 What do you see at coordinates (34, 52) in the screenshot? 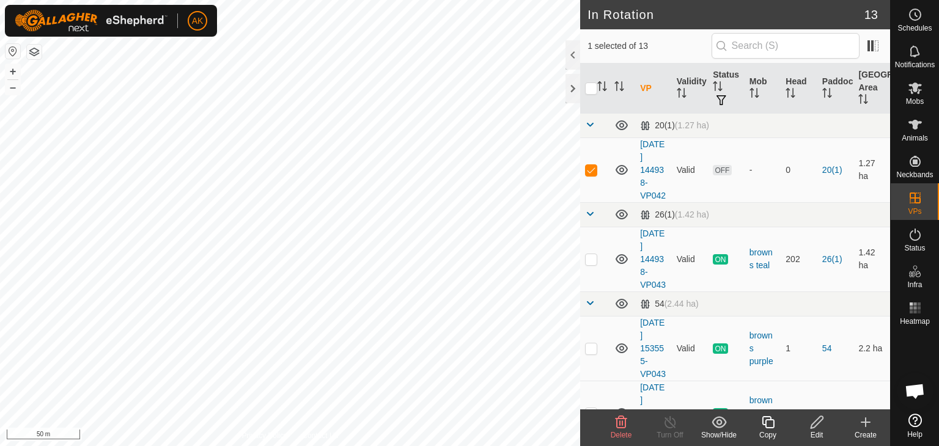
I see `button: Map Layers` at bounding box center [34, 52].